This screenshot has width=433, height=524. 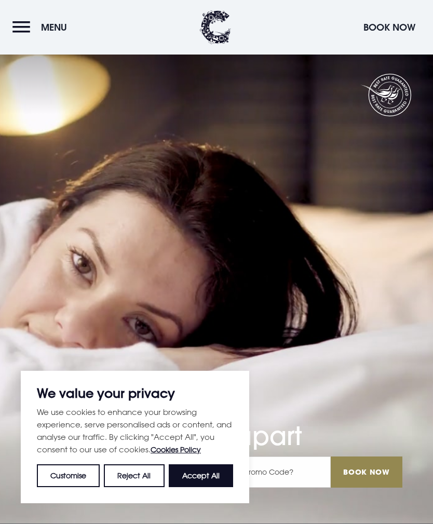 What do you see at coordinates (215, 27) in the screenshot?
I see `img: Clandeboye Lodge` at bounding box center [215, 27].